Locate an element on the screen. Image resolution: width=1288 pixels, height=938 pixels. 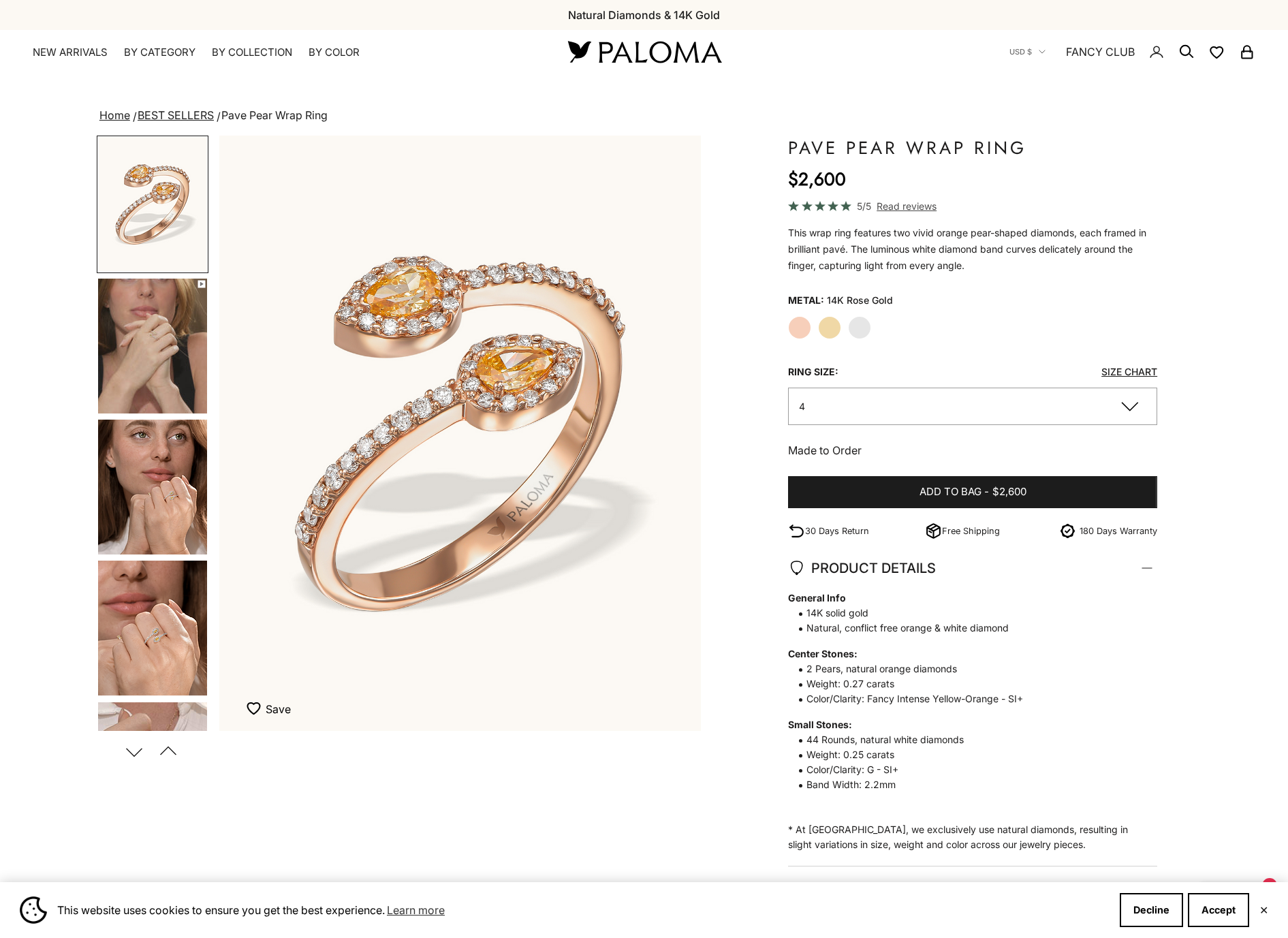
span: USD $ is located at coordinates (1020, 51).